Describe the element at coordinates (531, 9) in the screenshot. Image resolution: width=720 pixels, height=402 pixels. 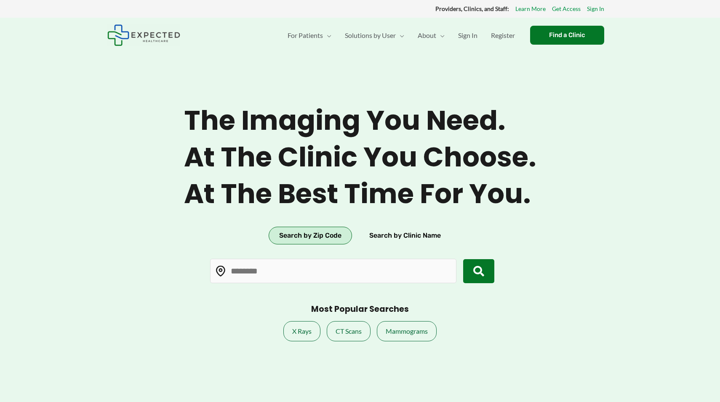
I see `a: Learn More` at that location.